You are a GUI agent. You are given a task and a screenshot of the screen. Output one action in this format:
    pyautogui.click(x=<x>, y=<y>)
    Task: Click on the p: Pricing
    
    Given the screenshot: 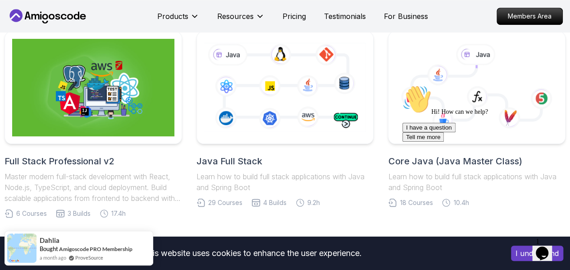 What is the action you would take?
    pyautogui.click(x=294, y=16)
    